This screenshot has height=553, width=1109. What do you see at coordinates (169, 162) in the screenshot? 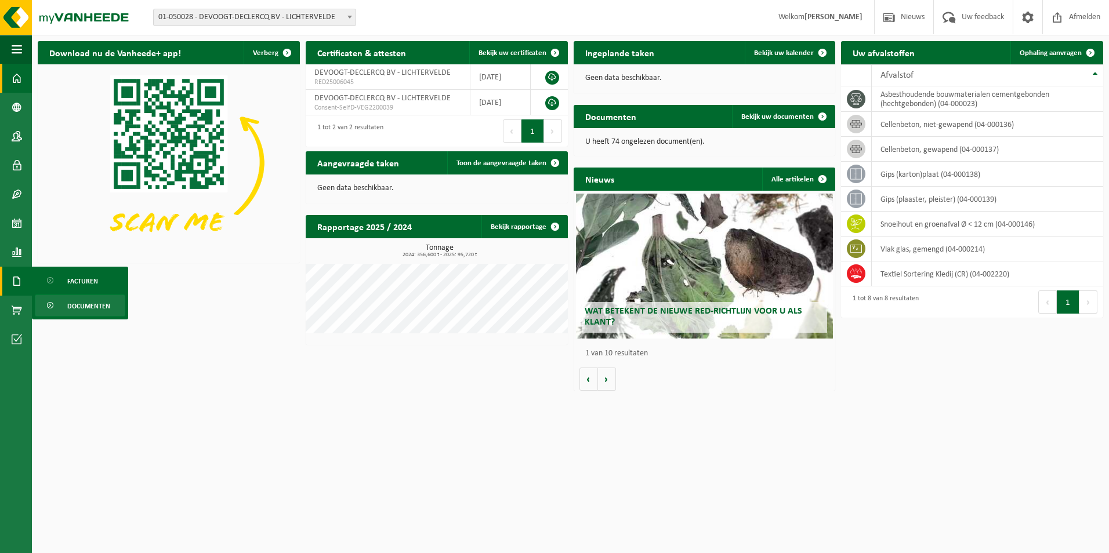
I see `img: Download de VHEPlus App` at bounding box center [169, 162].